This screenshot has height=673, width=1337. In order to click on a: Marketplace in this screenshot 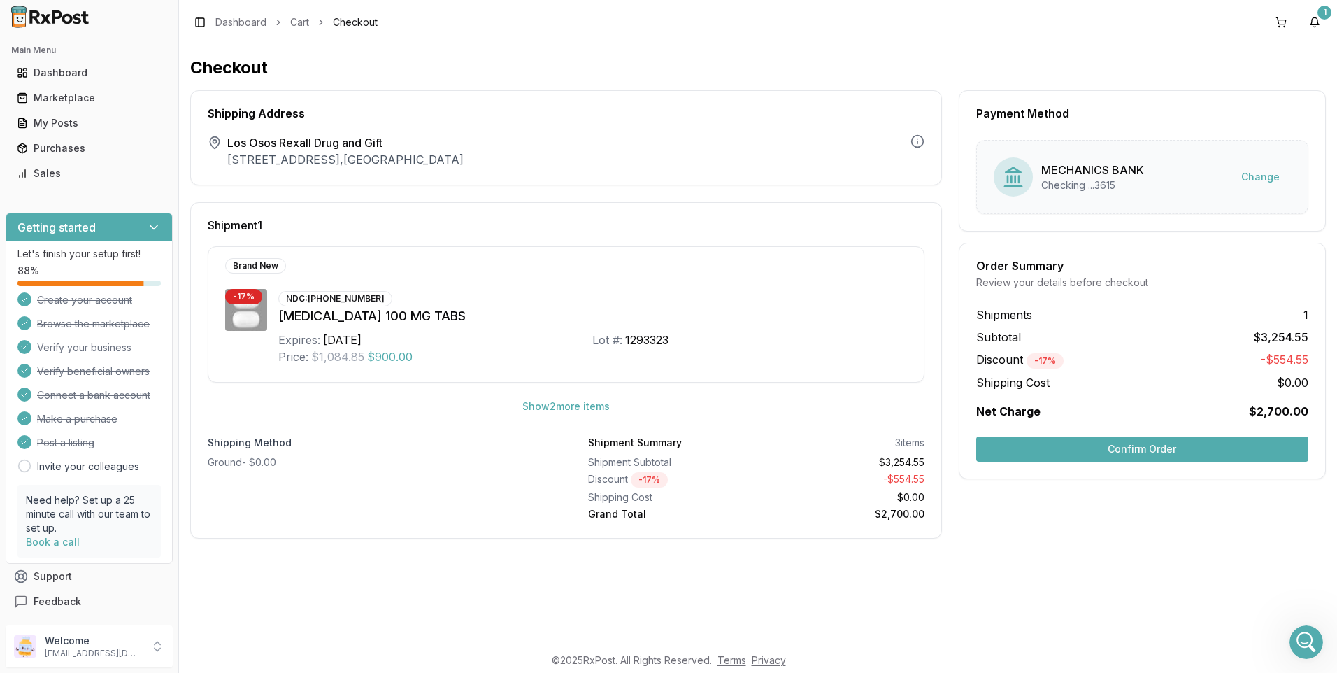, I will do `click(89, 98)`.